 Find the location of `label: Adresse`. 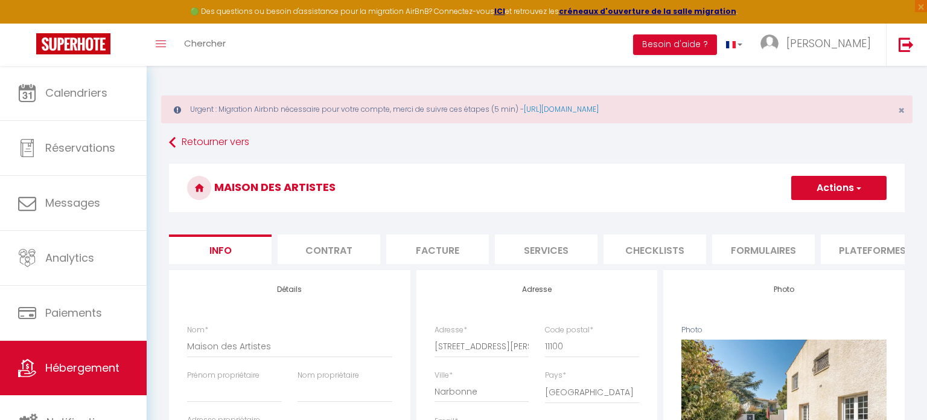

label: Adresse is located at coordinates (451, 330).